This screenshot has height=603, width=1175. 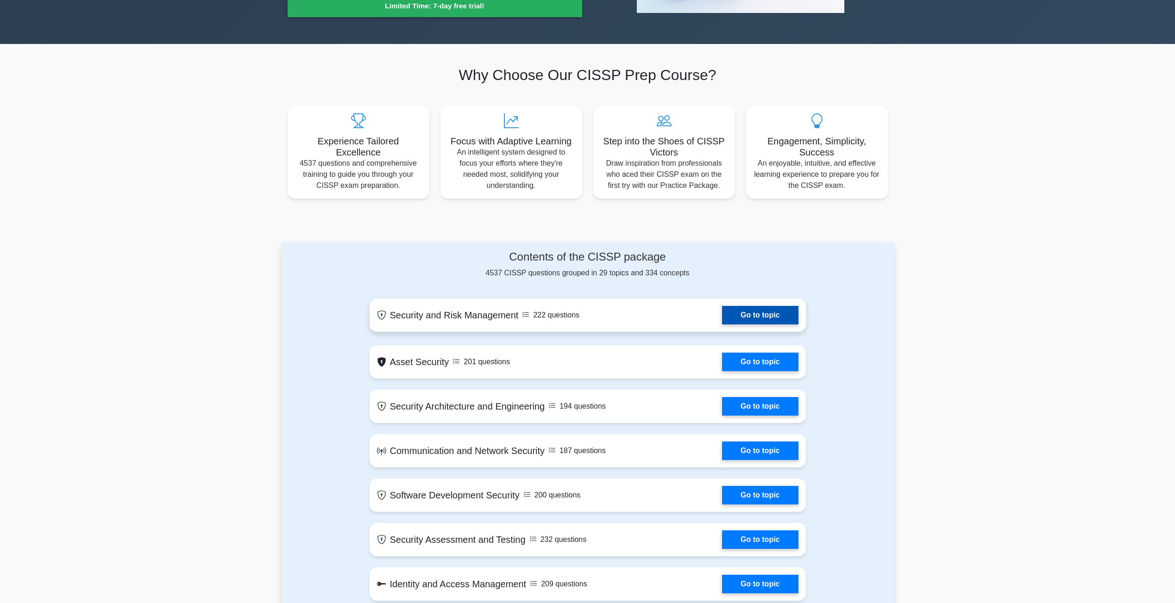 I want to click on h4: Contents of the CISSP package, so click(x=588, y=257).